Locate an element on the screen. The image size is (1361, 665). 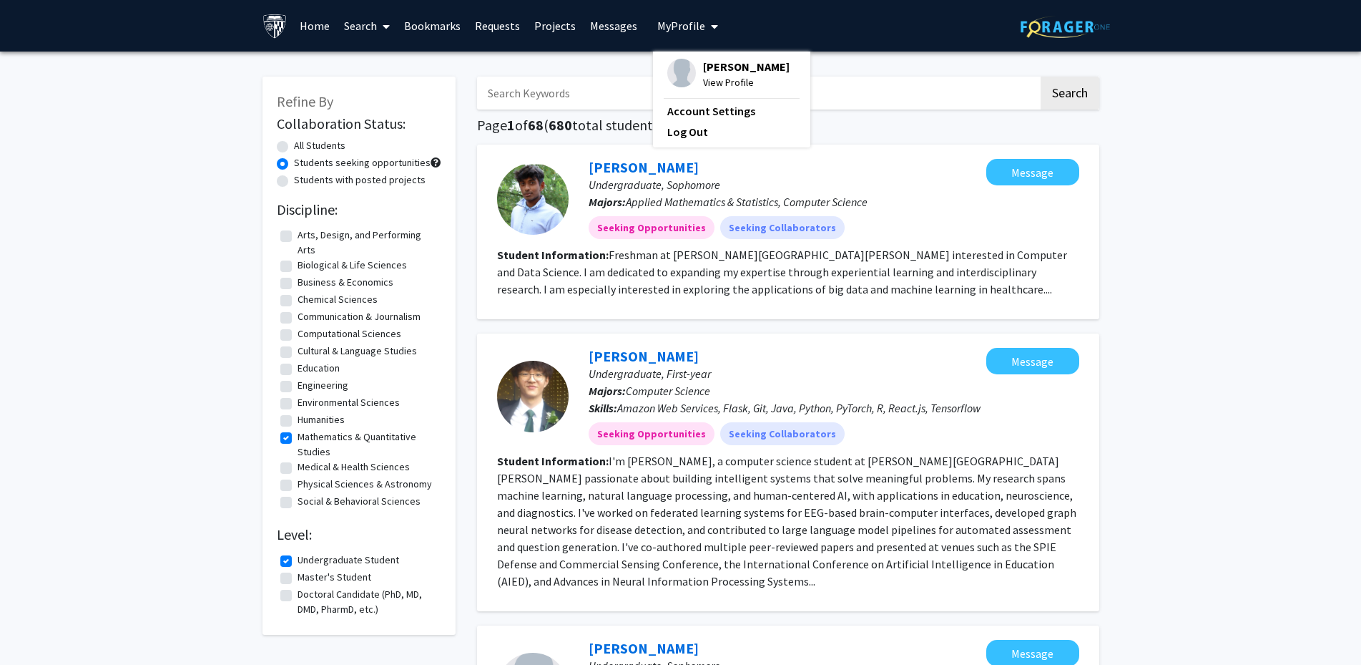
span: My Profile is located at coordinates (681, 26).